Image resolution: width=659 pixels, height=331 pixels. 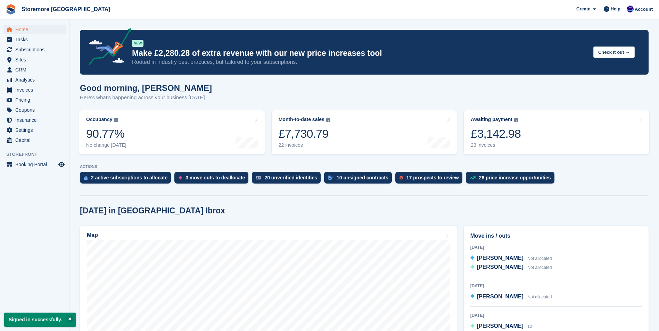 I want to click on div: 22 invoices, so click(x=304, y=145).